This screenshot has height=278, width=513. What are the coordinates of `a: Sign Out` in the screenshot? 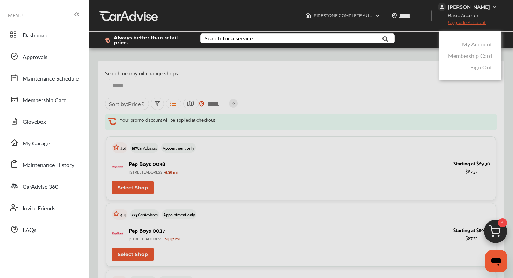 It's located at (481, 67).